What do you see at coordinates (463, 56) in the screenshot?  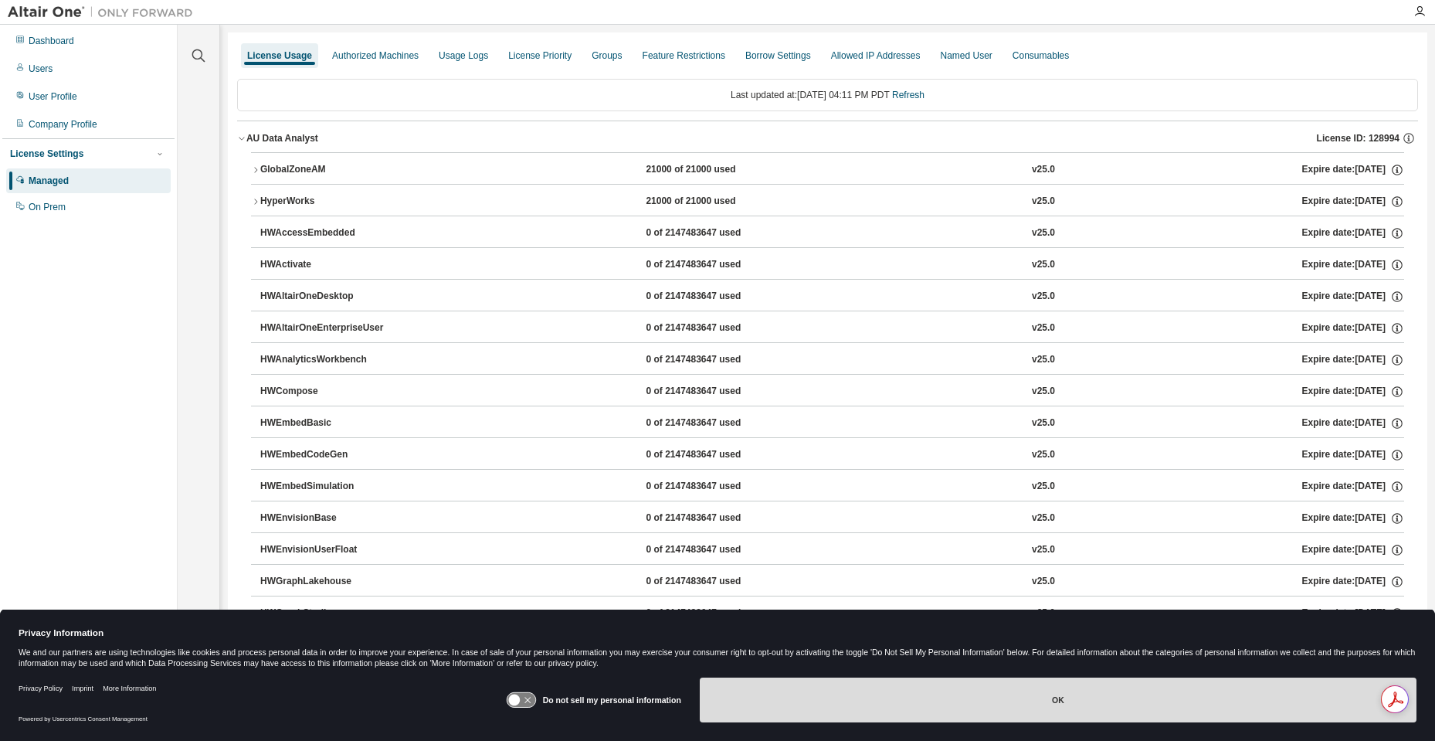 I see `div: Usage Logs` at bounding box center [463, 56].